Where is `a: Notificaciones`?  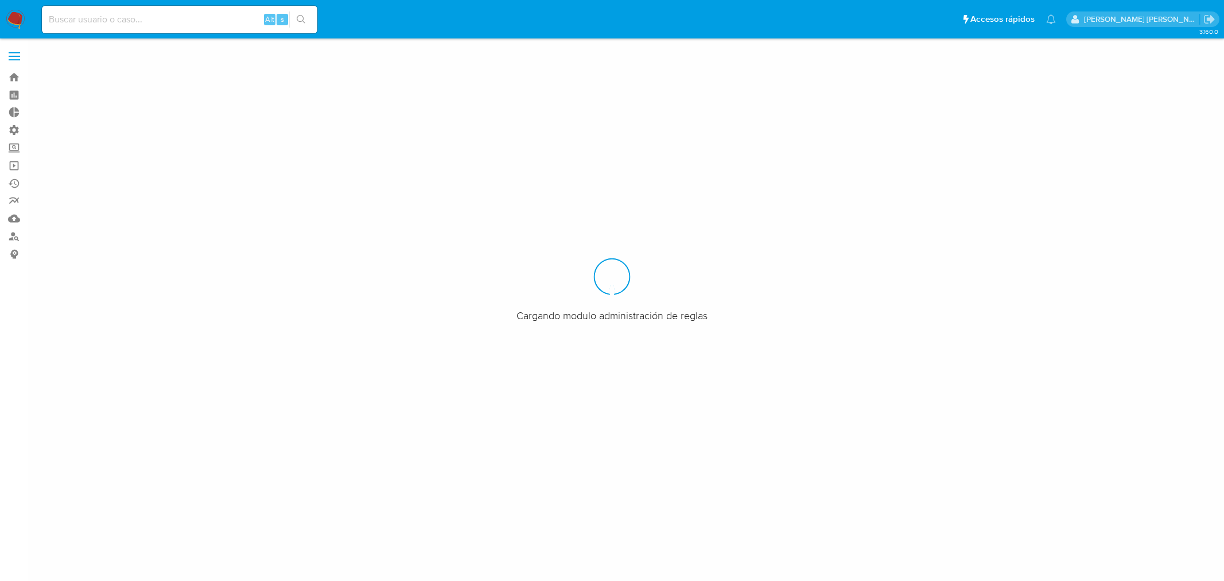
a: Notificaciones is located at coordinates (1051, 19).